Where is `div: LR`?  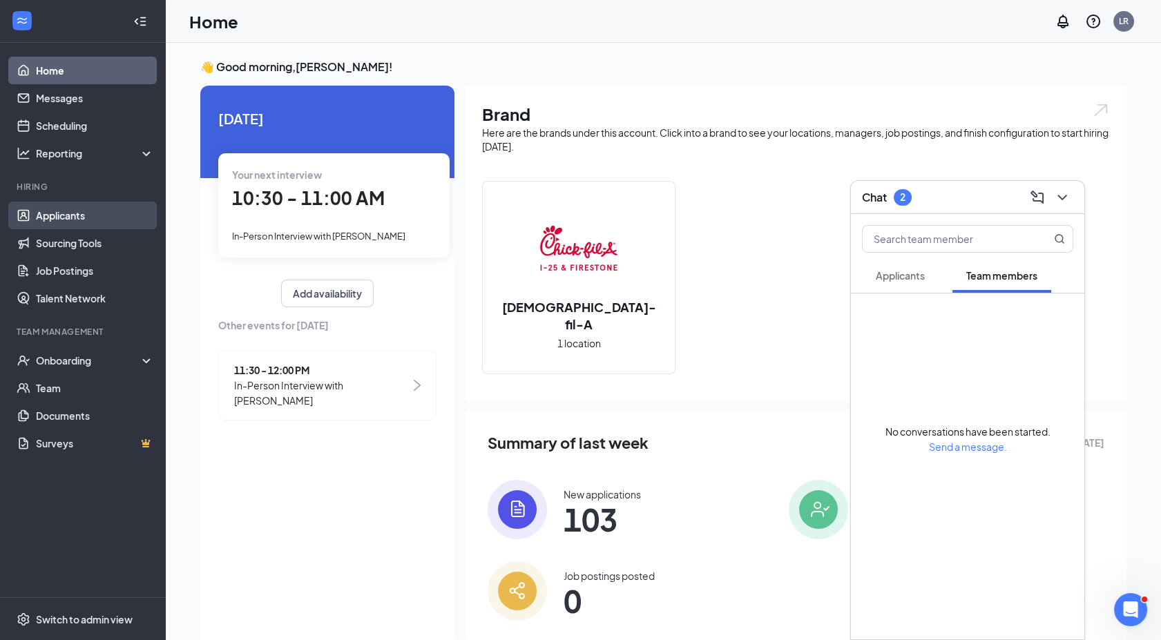 div: LR is located at coordinates (1124, 21).